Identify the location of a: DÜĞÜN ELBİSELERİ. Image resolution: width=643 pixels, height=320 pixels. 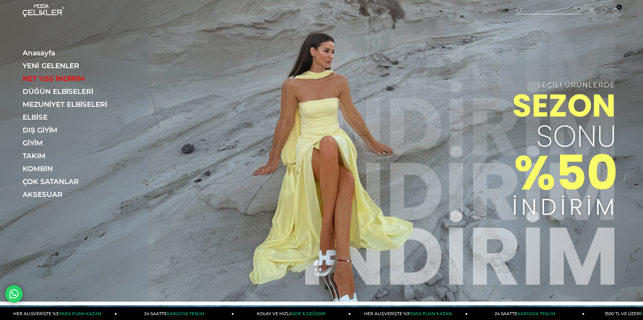
(70, 91).